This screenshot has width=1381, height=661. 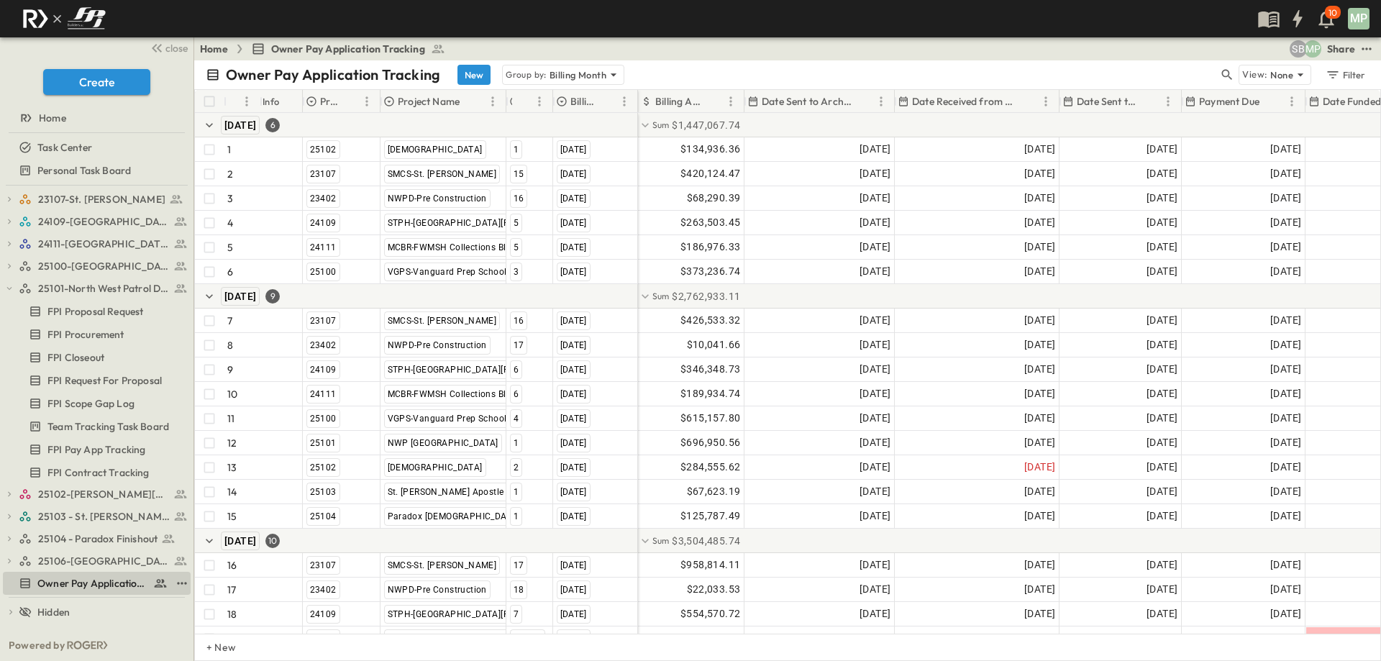 I want to click on a: Personal Task Board, so click(x=95, y=170).